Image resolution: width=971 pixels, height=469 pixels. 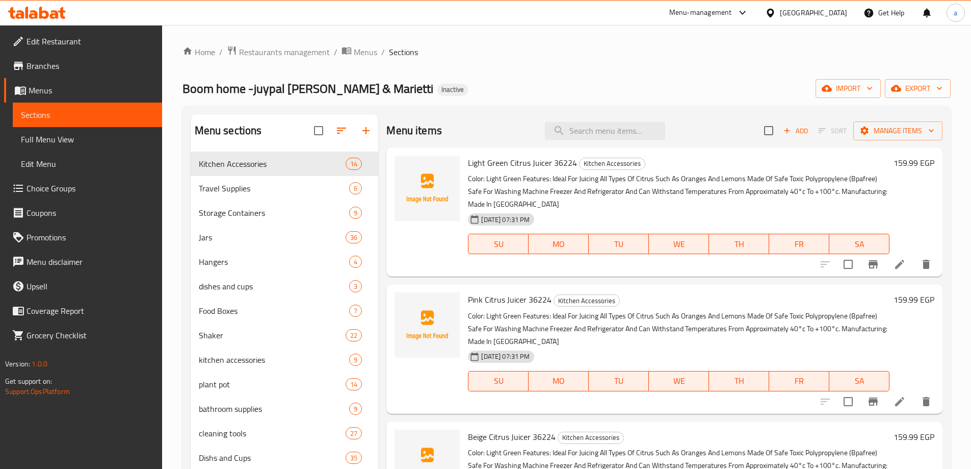 What do you see at coordinates (274, 408) in the screenshot?
I see `span: bathroom supplies` at bounding box center [274, 408].